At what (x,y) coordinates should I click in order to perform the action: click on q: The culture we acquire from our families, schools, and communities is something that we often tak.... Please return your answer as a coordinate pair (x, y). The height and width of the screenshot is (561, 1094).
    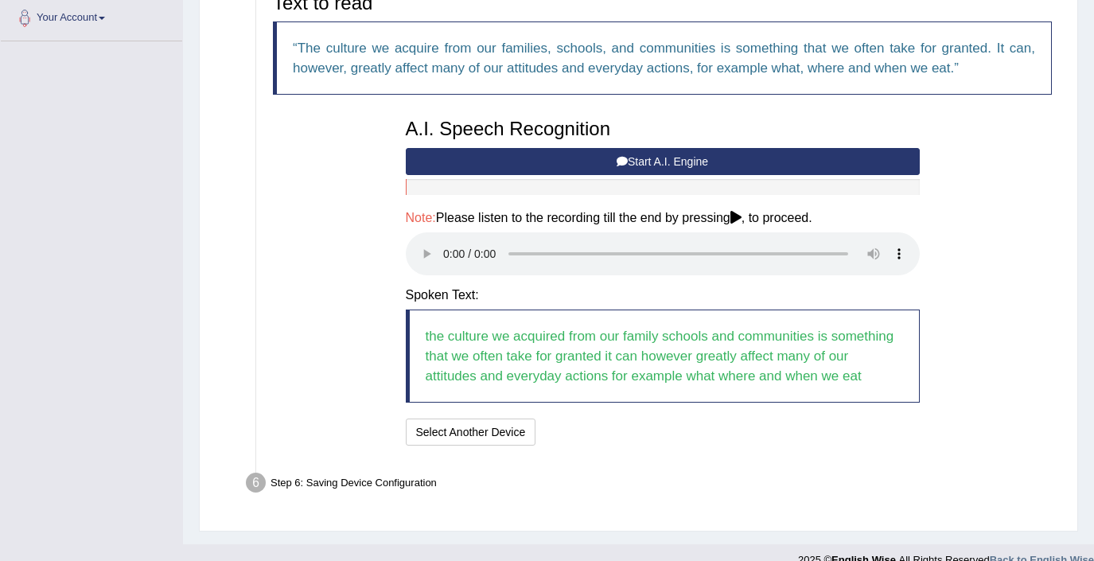
    Looking at the image, I should click on (663, 58).